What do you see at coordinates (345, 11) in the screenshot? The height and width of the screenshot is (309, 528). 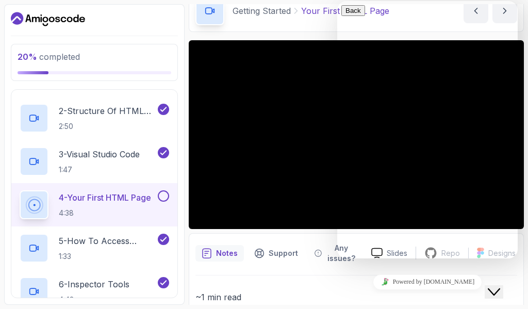 I see `p: Your First HTML Page` at bounding box center [345, 11].